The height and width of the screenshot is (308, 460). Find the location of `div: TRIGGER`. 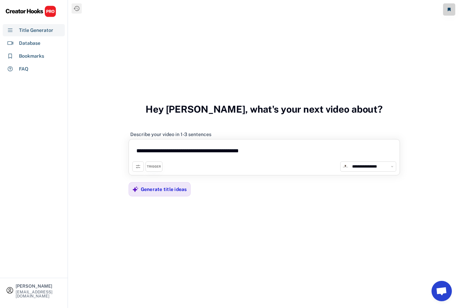

div: TRIGGER is located at coordinates (154, 167).